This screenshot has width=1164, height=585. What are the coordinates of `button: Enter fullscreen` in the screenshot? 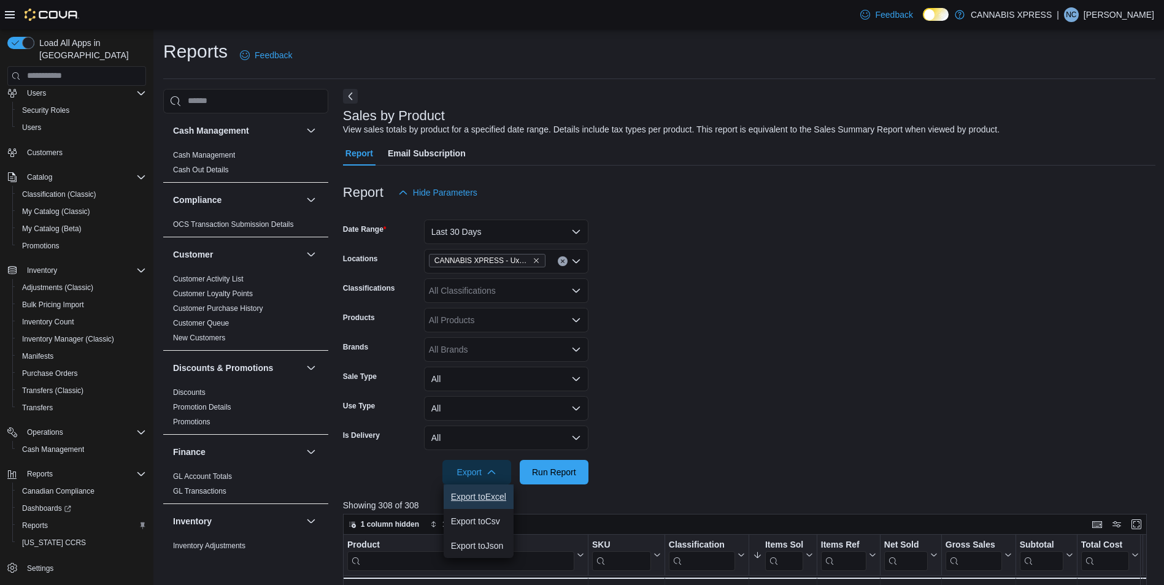 It's located at (1136, 525).